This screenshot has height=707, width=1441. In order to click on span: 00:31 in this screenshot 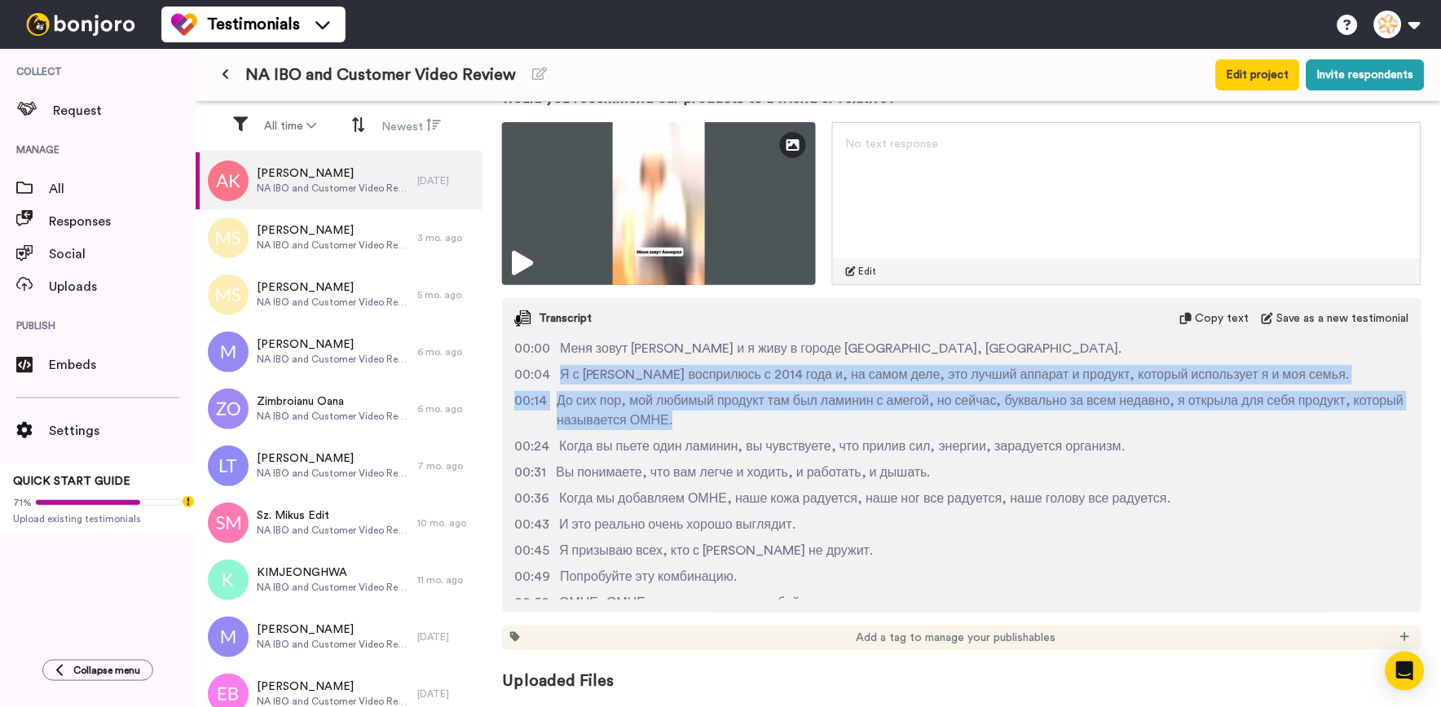, I will do `click(530, 473)`.